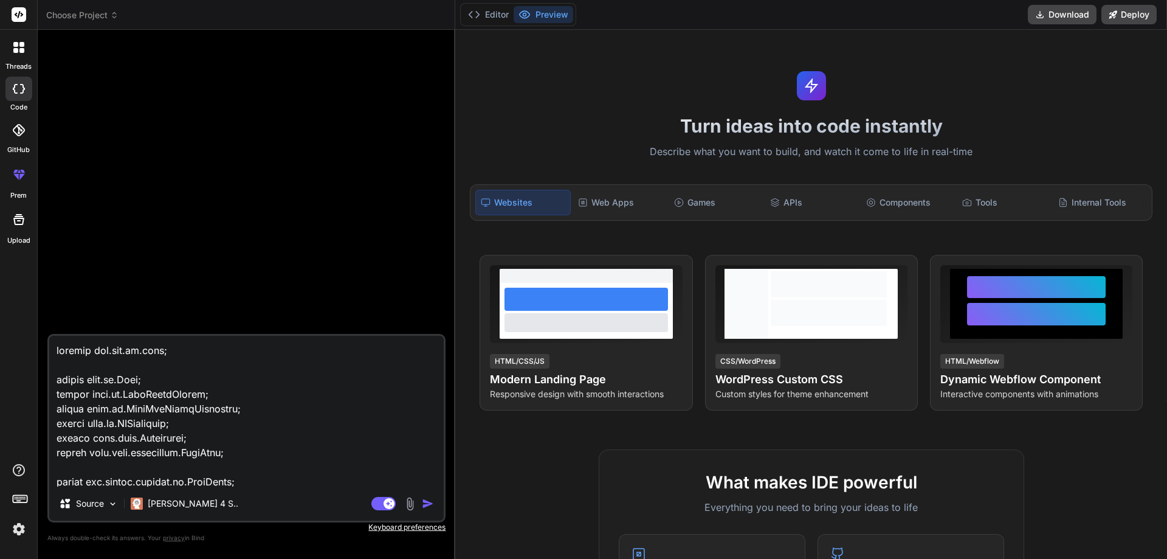  What do you see at coordinates (82, 15) in the screenshot?
I see `span: Choose Project` at bounding box center [82, 15].